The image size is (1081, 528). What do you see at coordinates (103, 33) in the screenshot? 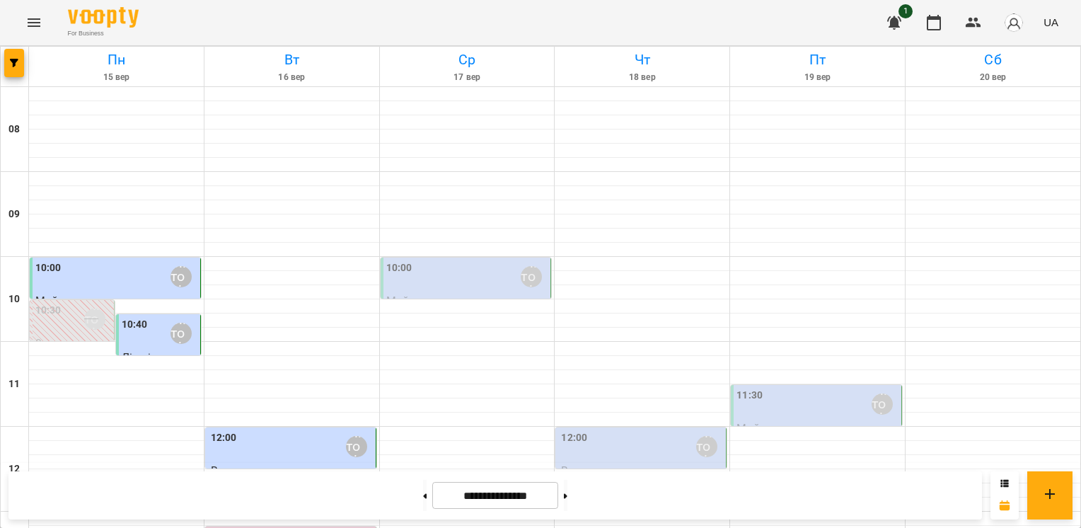
I see `span: For Business` at bounding box center [103, 33].